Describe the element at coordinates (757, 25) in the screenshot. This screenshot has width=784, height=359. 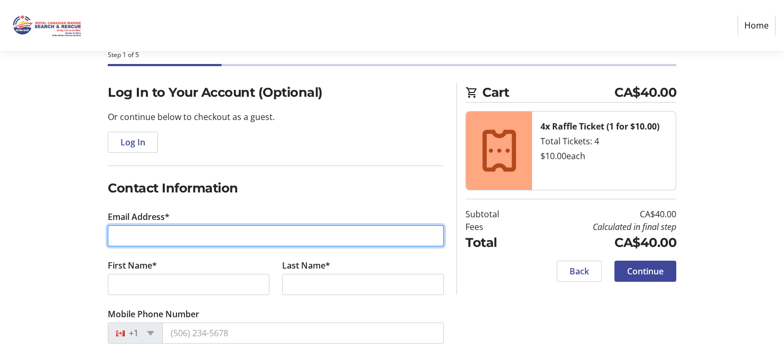
I see `a: Home` at that location.